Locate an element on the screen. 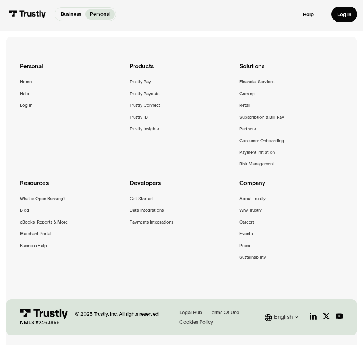 The width and height of the screenshot is (363, 345). p: Business is located at coordinates (71, 14).